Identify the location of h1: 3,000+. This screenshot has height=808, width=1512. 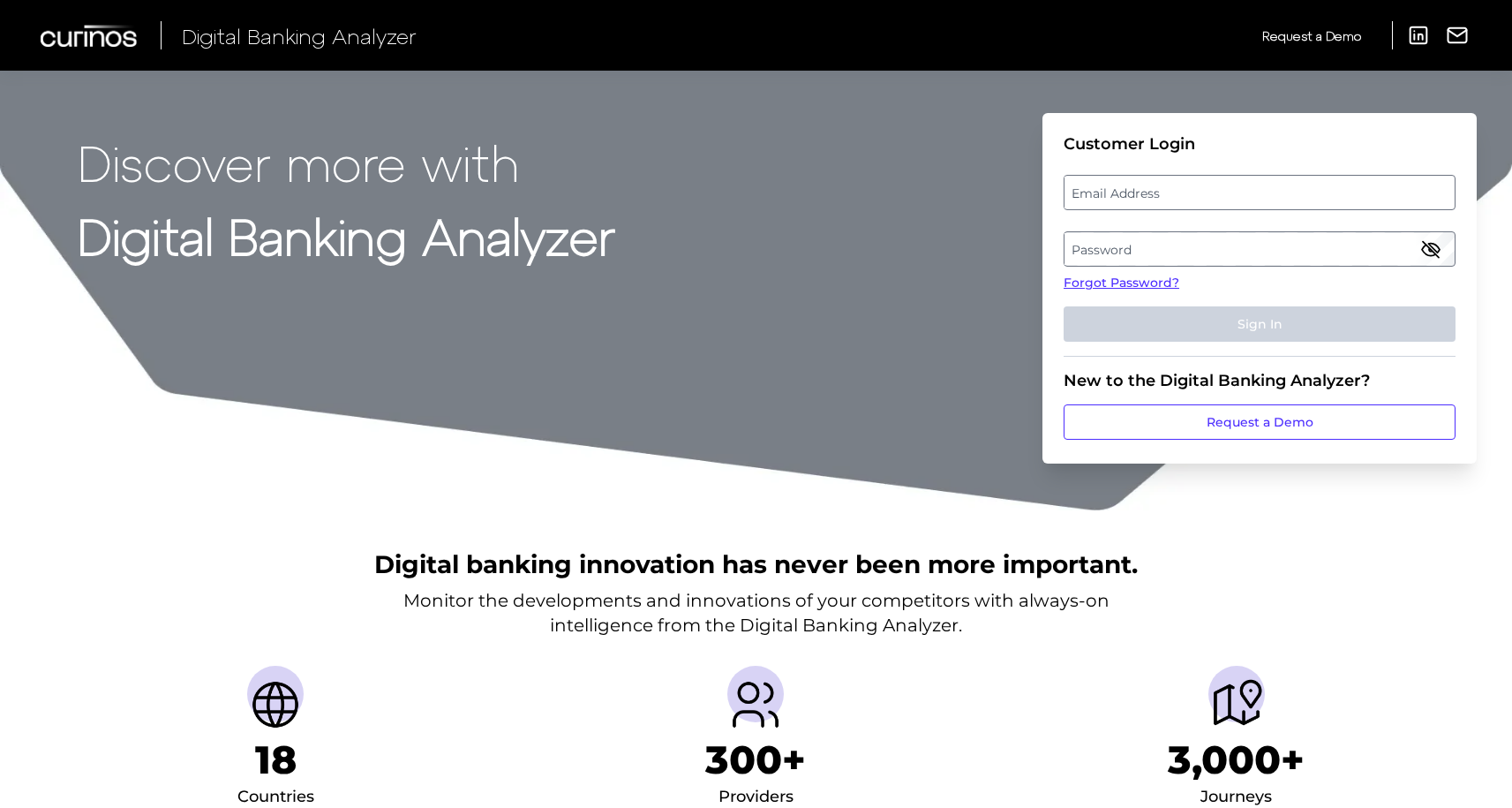
(1236, 759).